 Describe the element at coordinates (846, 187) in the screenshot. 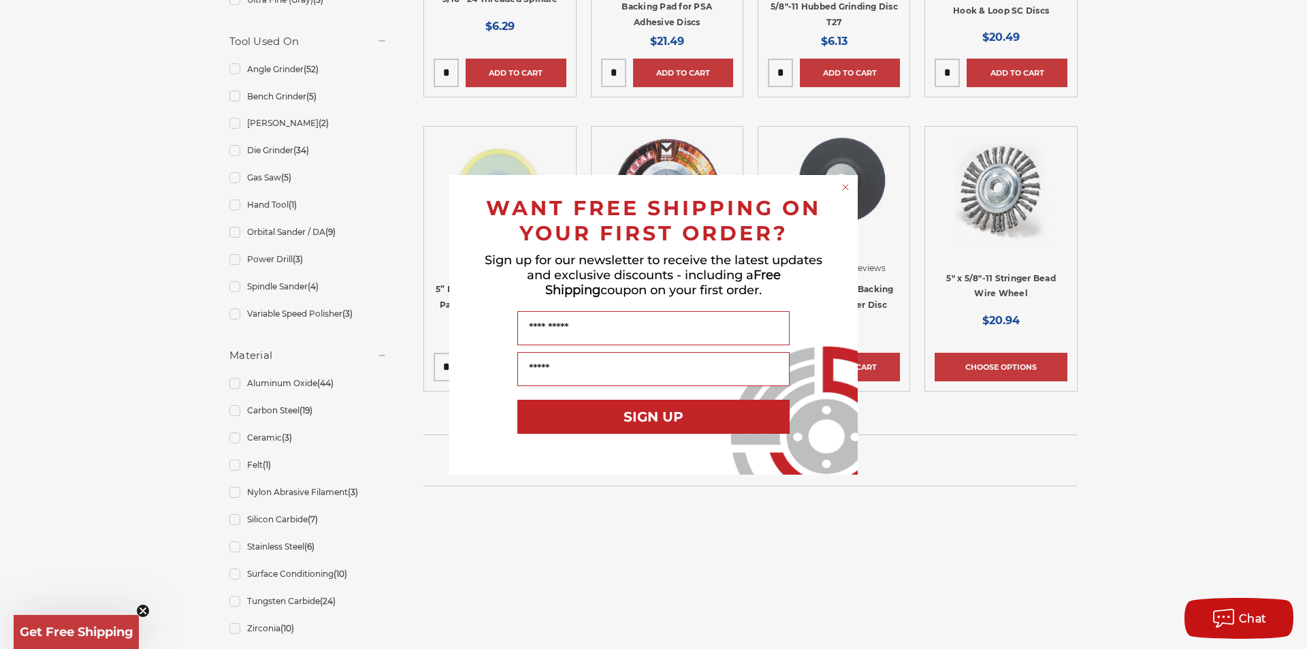

I see `button: Close dialog` at that location.